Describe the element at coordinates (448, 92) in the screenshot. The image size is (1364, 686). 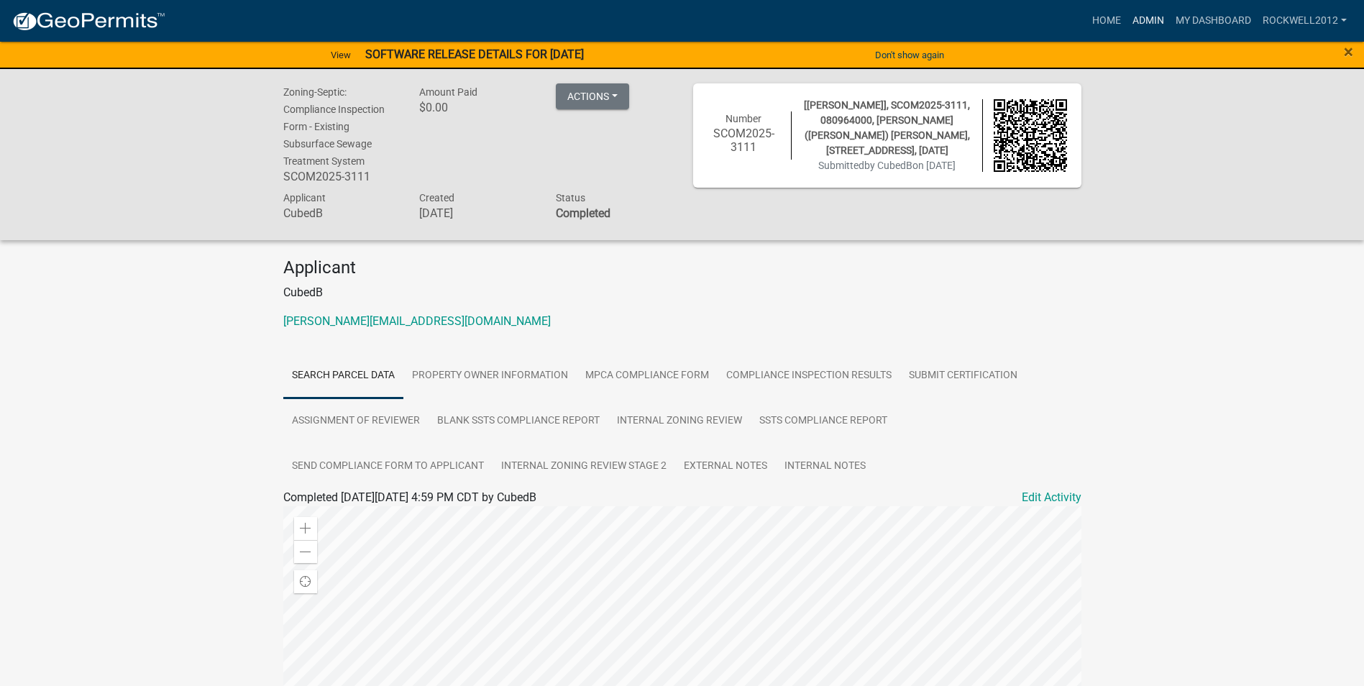
I see `span: Amount Paid` at that location.